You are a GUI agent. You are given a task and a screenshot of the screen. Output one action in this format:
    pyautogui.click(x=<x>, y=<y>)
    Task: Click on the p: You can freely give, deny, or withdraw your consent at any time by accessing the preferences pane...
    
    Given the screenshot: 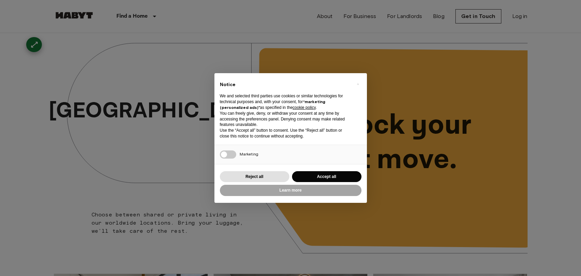 What is the action you would take?
    pyautogui.click(x=285, y=119)
    